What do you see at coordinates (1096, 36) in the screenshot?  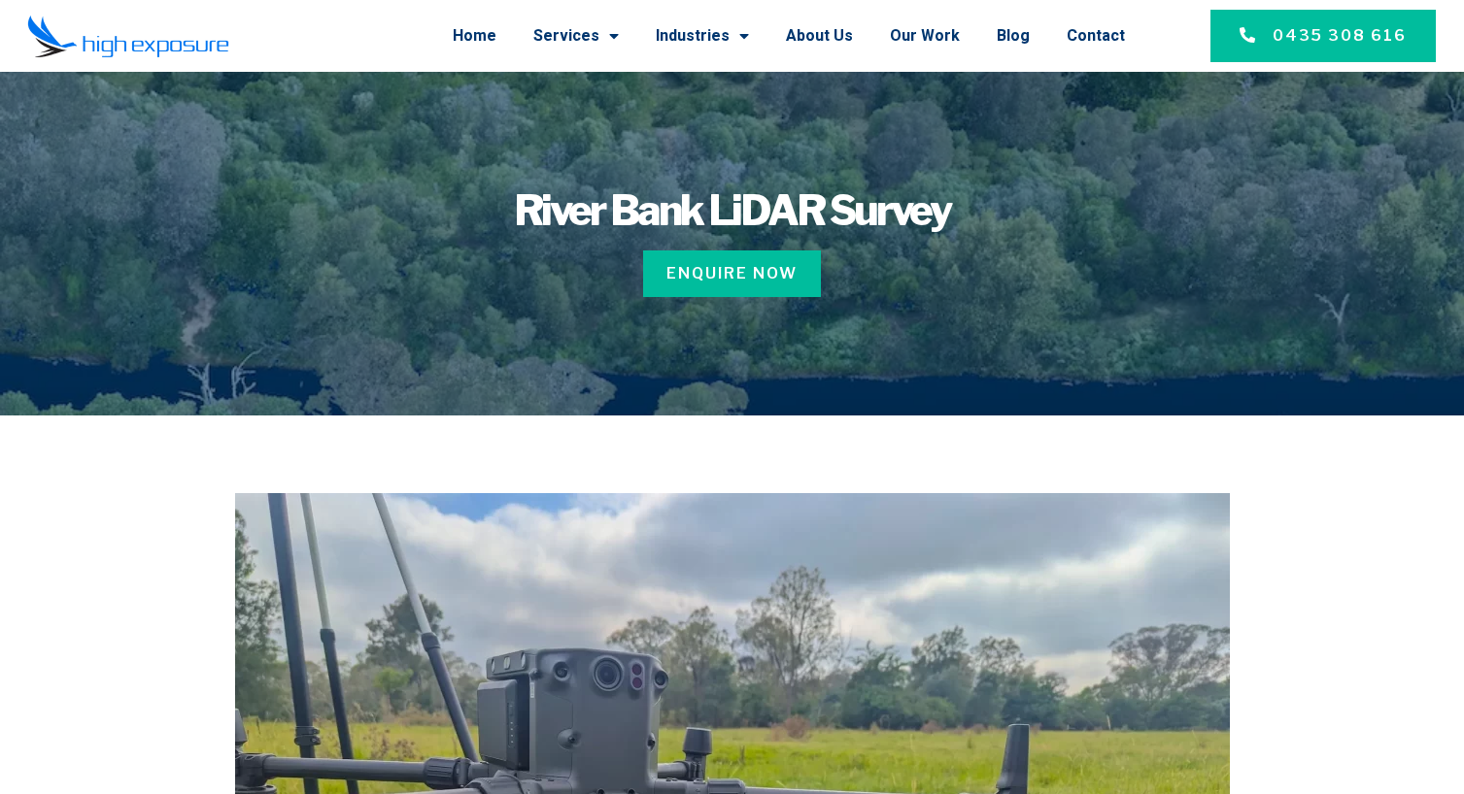 I see `a: Contact` at bounding box center [1096, 36].